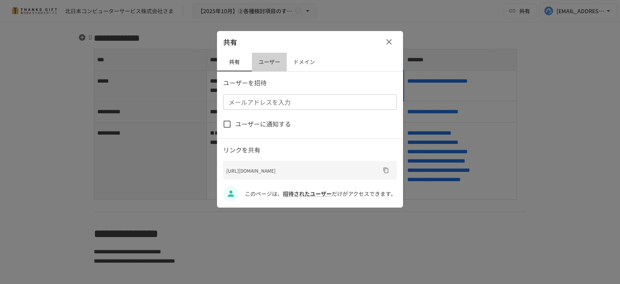 This screenshot has height=284, width=620. What do you see at coordinates (304, 62) in the screenshot?
I see `button: ドメイン` at bounding box center [304, 62].